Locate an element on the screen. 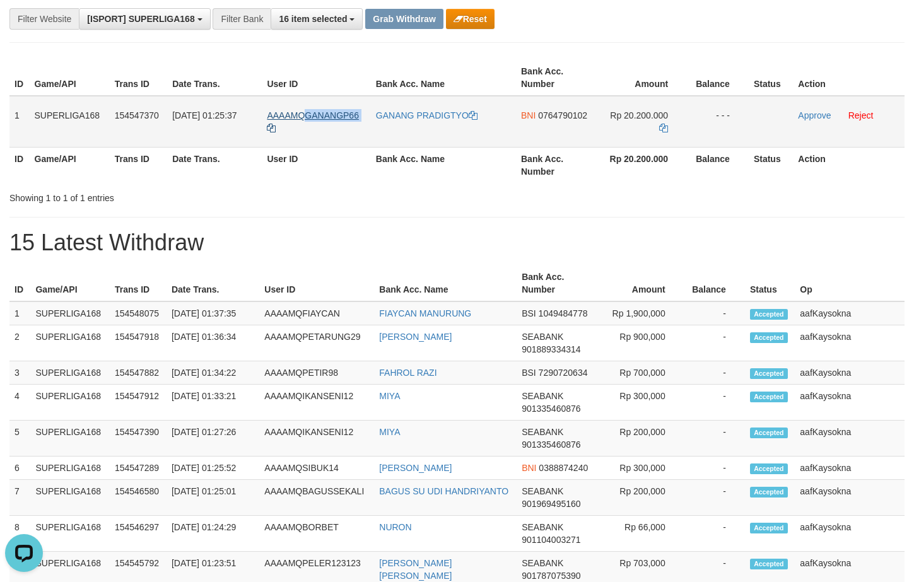 The width and height of the screenshot is (914, 582). th: Rp 20.200.000 is located at coordinates (641, 165).